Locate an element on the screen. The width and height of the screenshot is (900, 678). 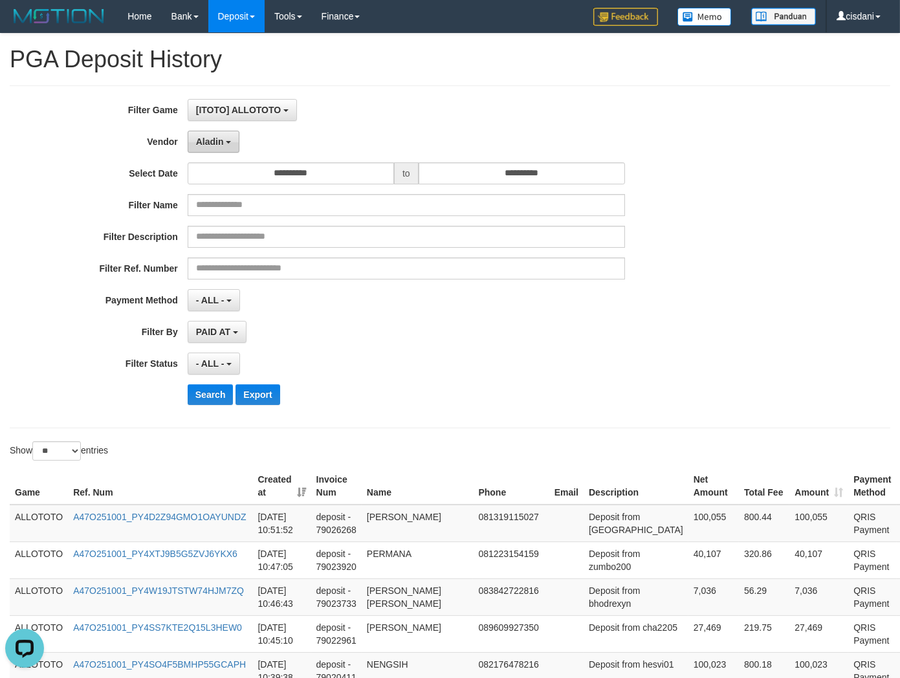
td: deposit - 79026268 is located at coordinates (336, 523).